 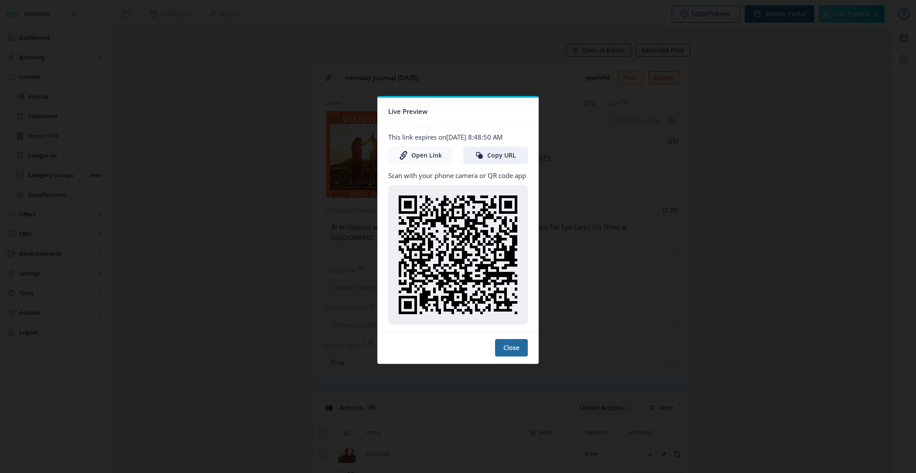 What do you see at coordinates (421, 155) in the screenshot?
I see `a: Open Link` at bounding box center [421, 155].